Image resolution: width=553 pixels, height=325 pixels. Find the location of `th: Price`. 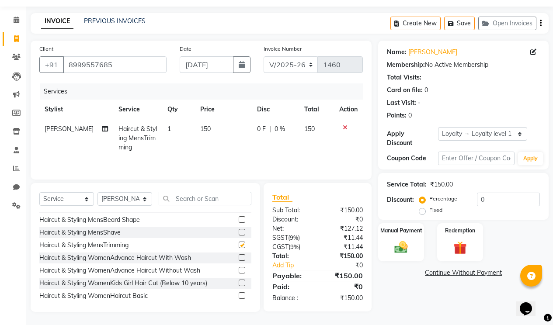

th: Price is located at coordinates (224, 109).